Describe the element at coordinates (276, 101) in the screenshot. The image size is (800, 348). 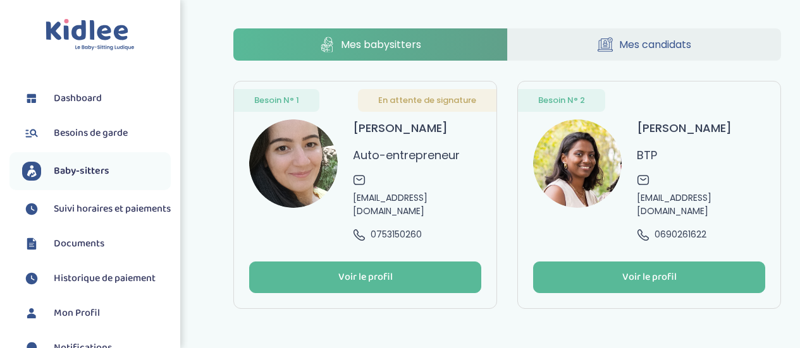
I see `span: Besoin N° 1` at that location.